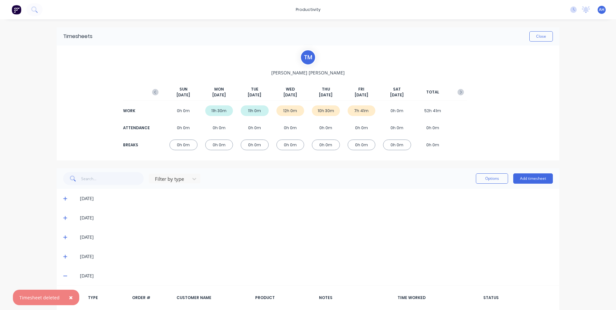 This screenshot has width=616, height=310. I want to click on div: 10h 30m, so click(326, 111).